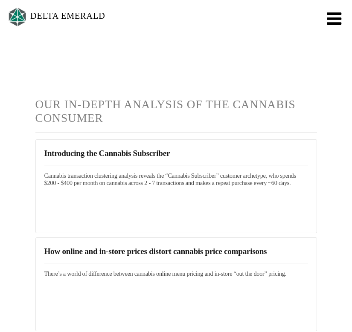  Describe the element at coordinates (176, 153) in the screenshot. I see `h3: Introducing the Cannabis Subscriber` at that location.